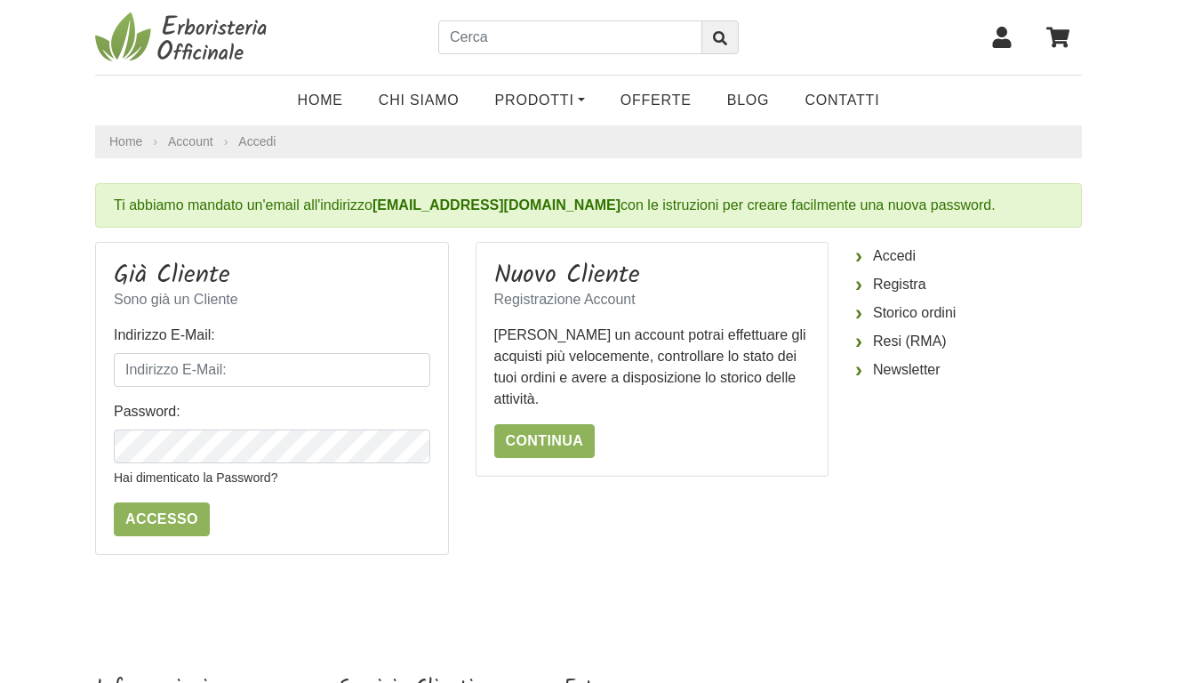  What do you see at coordinates (589, 205) in the screenshot?
I see `div: Ti abbiamo mandato un'email all'indirizzo con le istruzioni per creare facilmente una nuova passw...` at bounding box center [589, 205].